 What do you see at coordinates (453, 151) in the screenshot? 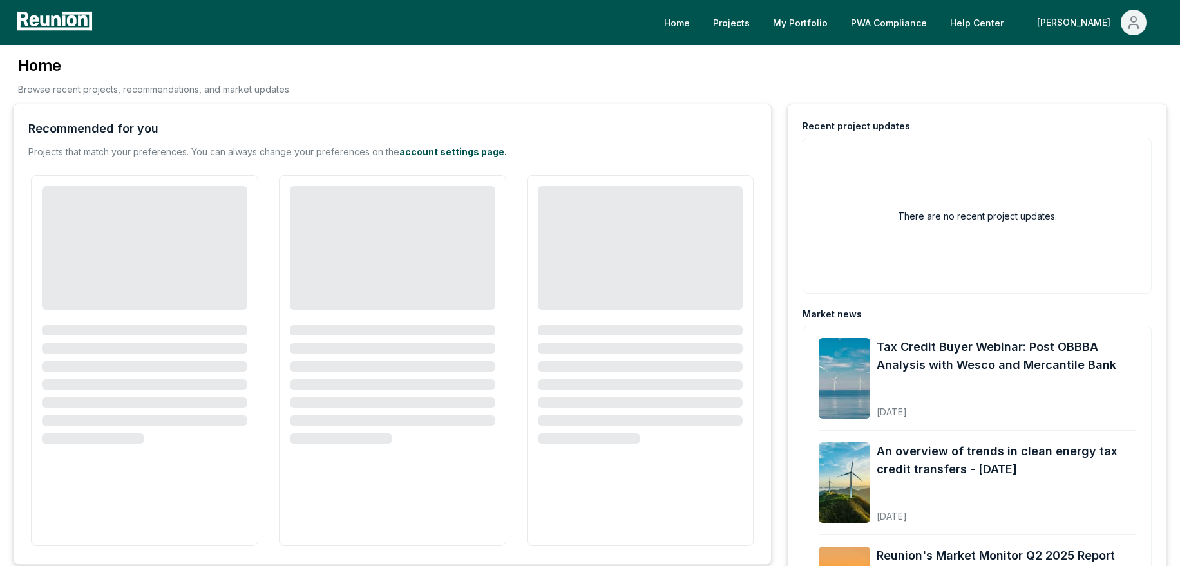
I see `a: account settings page.` at bounding box center [453, 151].